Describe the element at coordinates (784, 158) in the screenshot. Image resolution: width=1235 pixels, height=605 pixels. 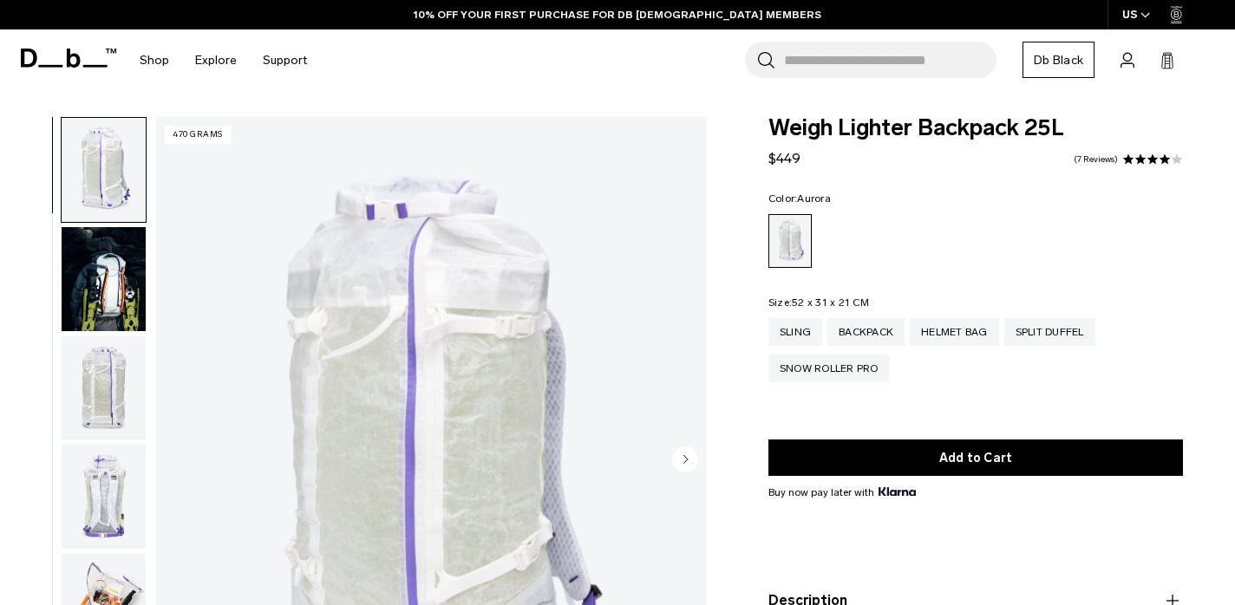
I see `span: $449` at that location.